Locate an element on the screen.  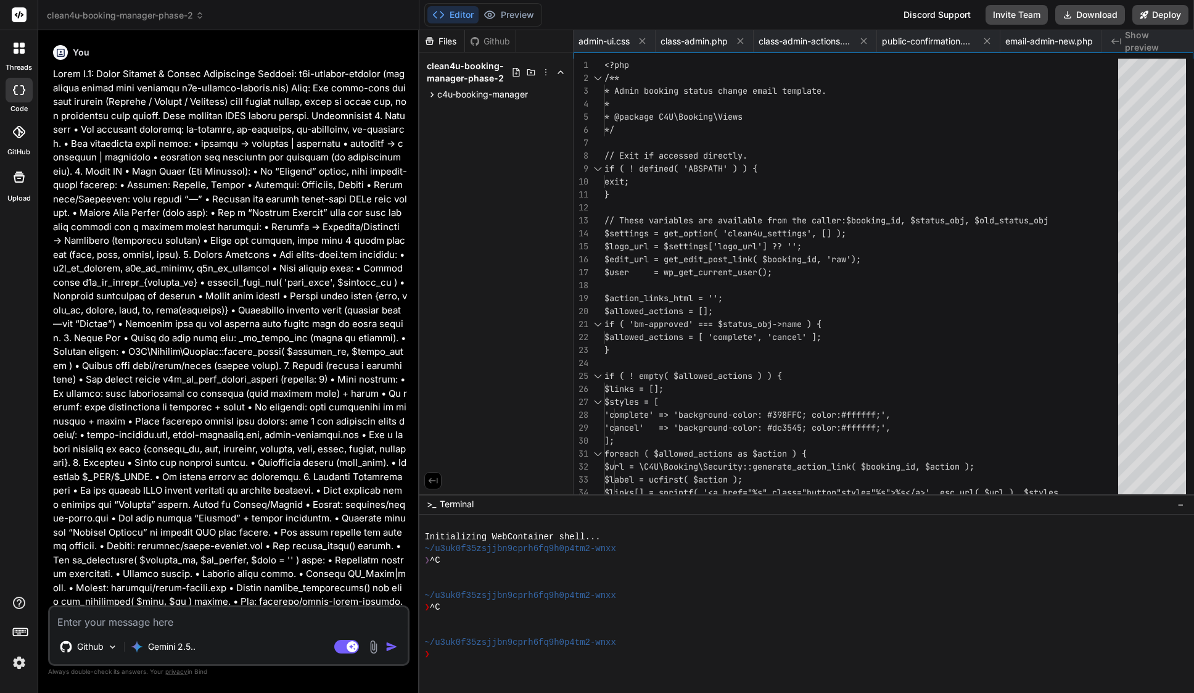
span: $user = wp_get_current_user(); is located at coordinates (688, 272).